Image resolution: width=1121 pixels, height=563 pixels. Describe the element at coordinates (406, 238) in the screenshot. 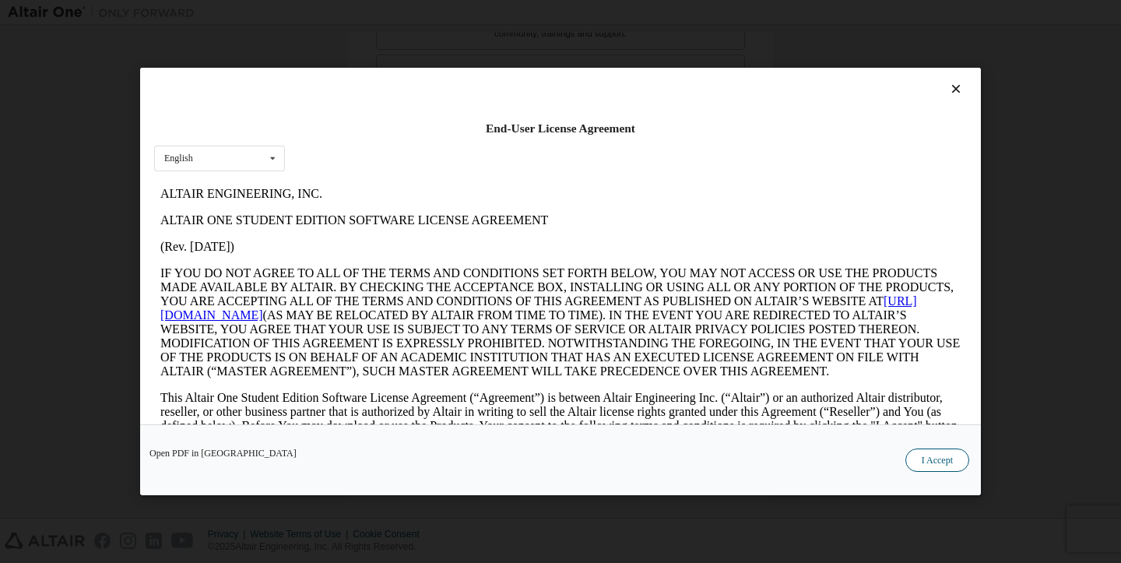

I see `p: This Altair One Student Edition Software License Agreement (“Agreement”) is between Altair Engine...` at that location.